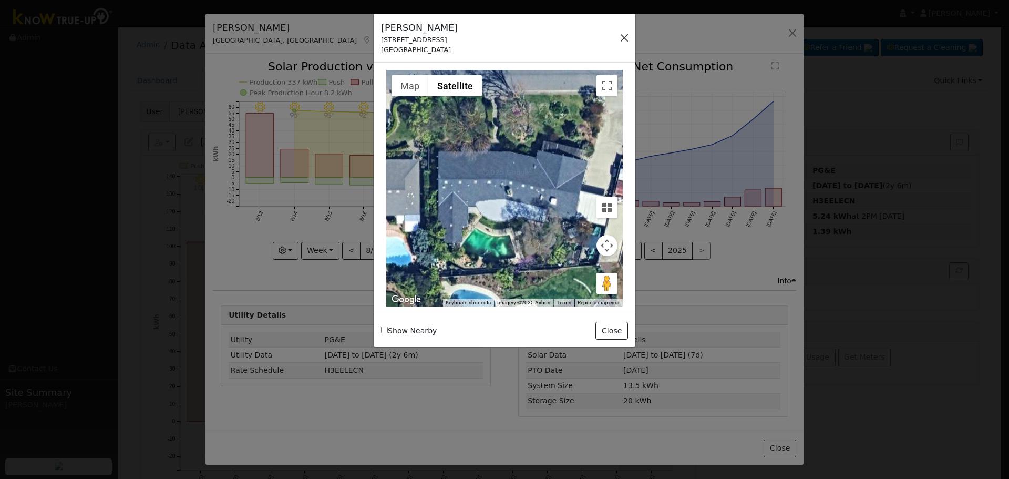 The height and width of the screenshot is (479, 1009). Describe the element at coordinates (523, 302) in the screenshot. I see `span: Imagery ©2025 Airbus` at that location.